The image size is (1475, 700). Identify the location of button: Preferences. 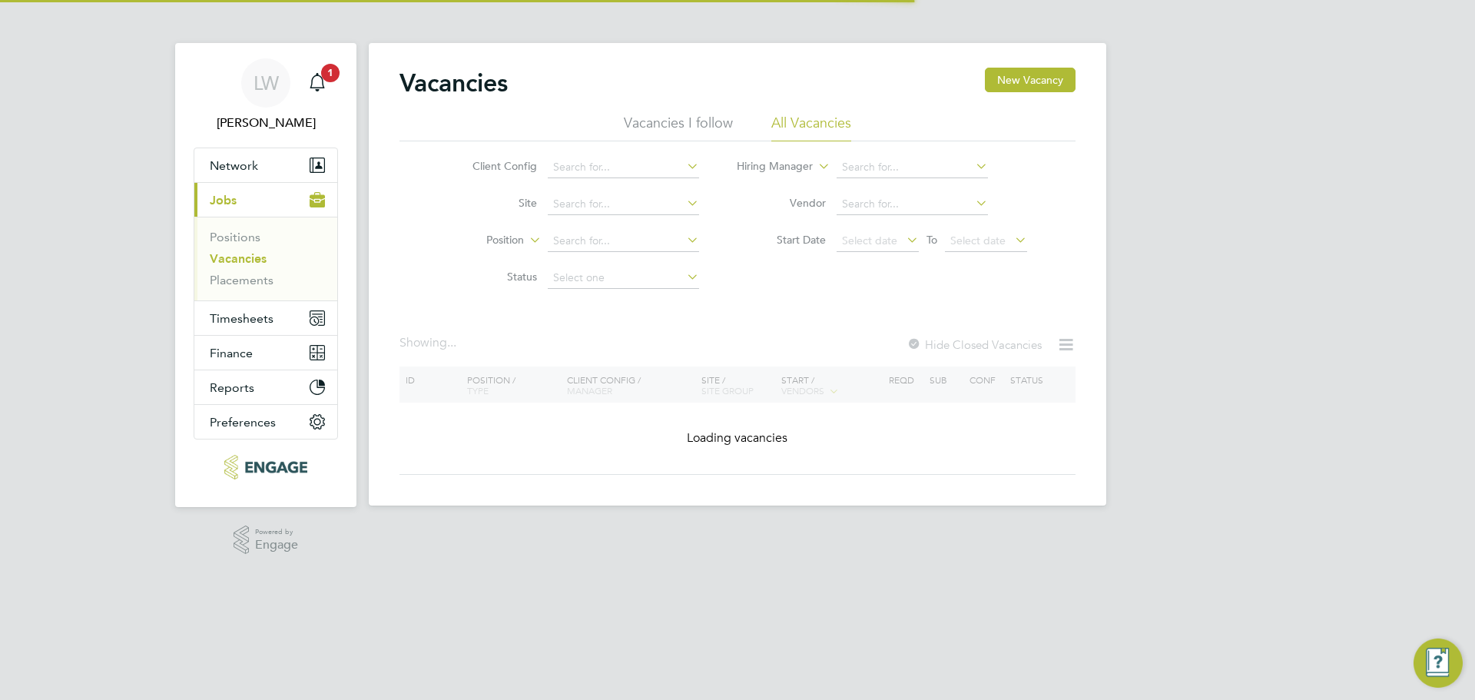
(266, 422).